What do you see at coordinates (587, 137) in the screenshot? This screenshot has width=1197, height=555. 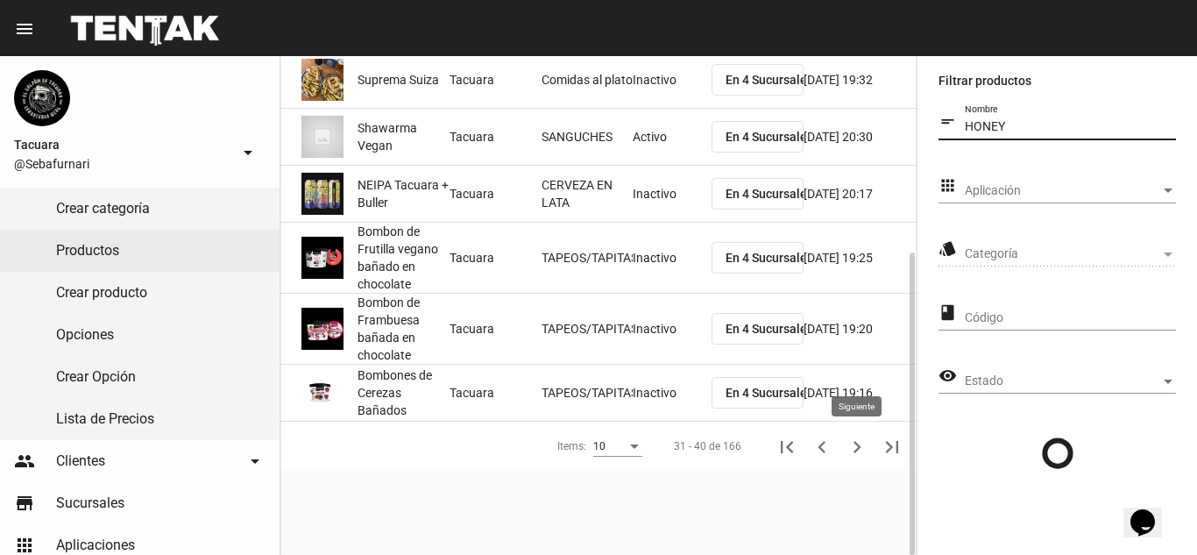 I see `mat-cell: SANGUCHES` at bounding box center [587, 137].